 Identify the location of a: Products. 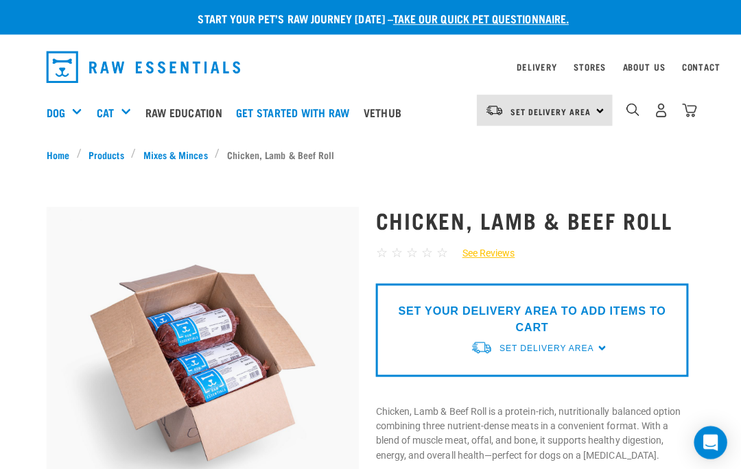
(112, 153).